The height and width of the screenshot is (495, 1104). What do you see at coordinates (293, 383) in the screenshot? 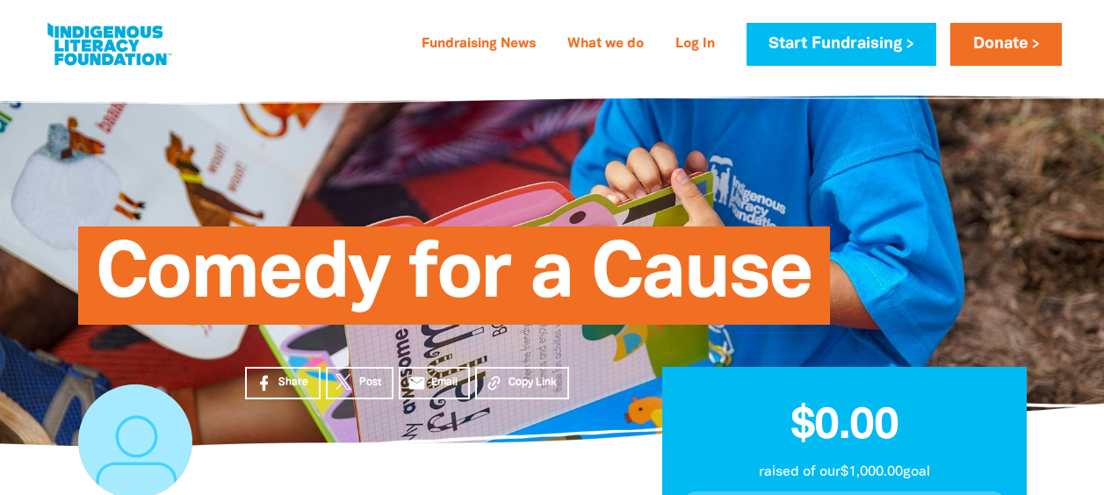
I see `span: Share` at bounding box center [293, 383].